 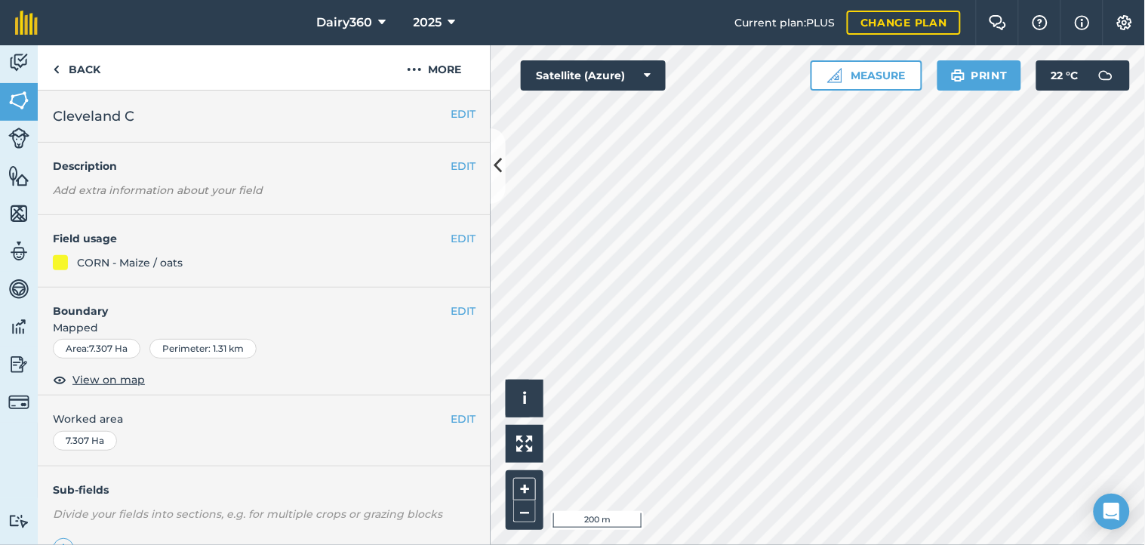 I want to click on img: svg+xml;base64,PHN2ZyB4bWxucz0iaHR0cDovL3d3dy53My5vcmcvMjAwMC9zdmciIHdpZHRoPSI5IiBoZWlnaHQ9IjI0Ii..., so click(x=56, y=69).